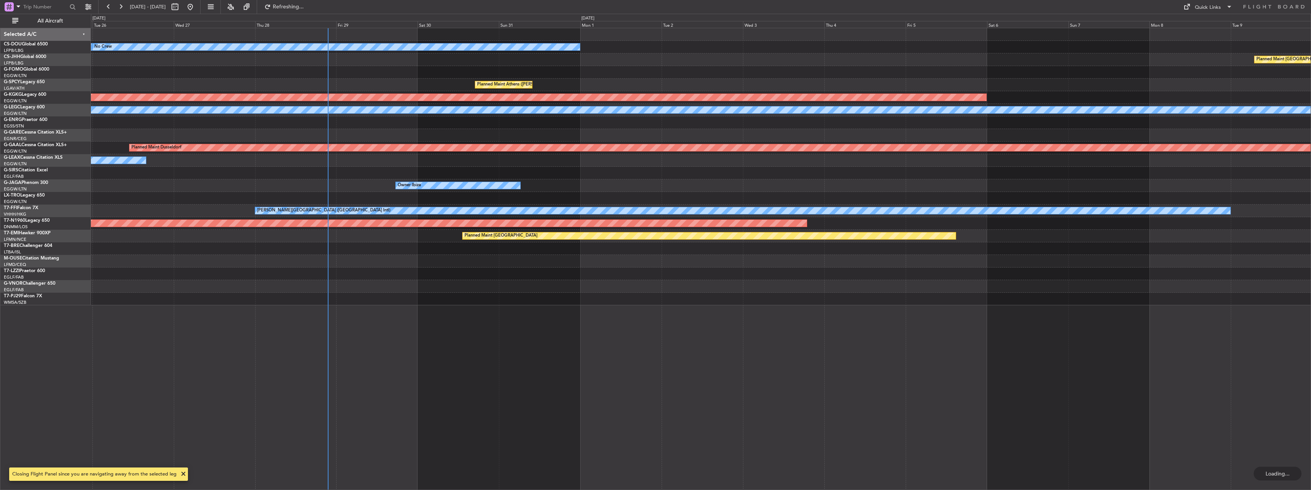 The image size is (1311, 490). Describe the element at coordinates (24, 107) in the screenshot. I see `a: G-LEGCLegacy 600` at that location.